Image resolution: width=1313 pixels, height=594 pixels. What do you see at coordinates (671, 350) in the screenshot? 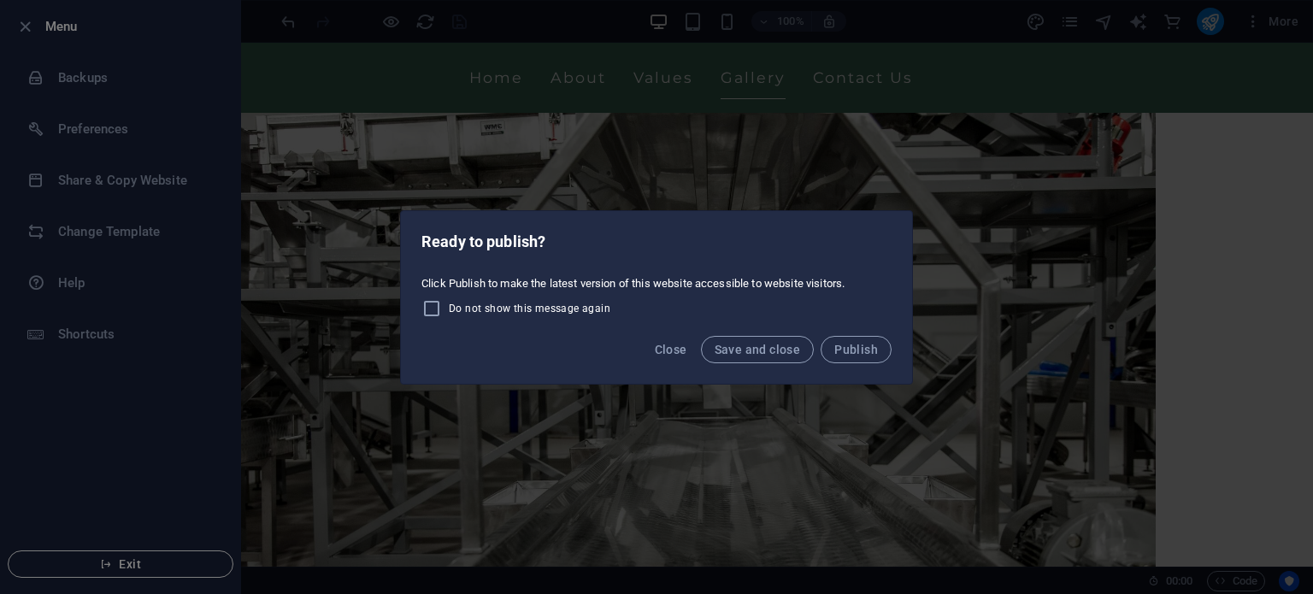
I see `span: Close` at bounding box center [671, 350].